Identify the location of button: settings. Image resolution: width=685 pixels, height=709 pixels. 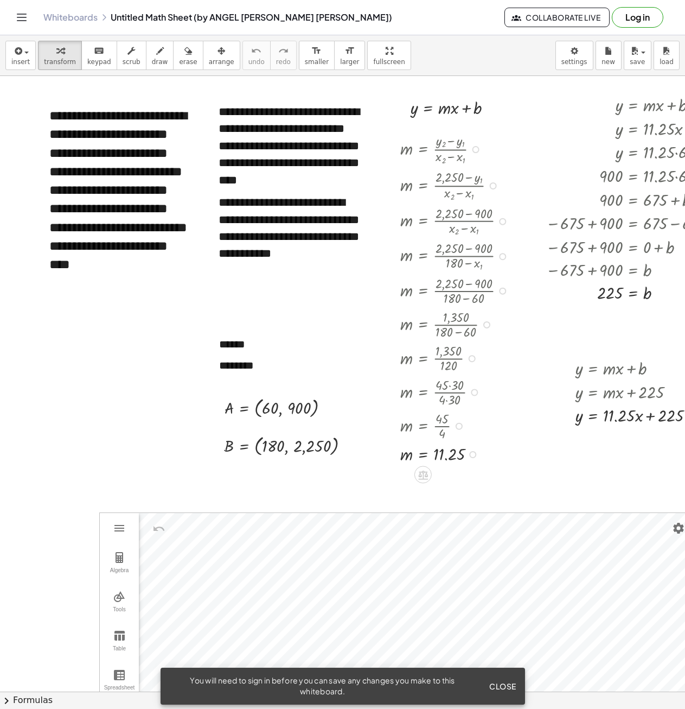
(575, 55).